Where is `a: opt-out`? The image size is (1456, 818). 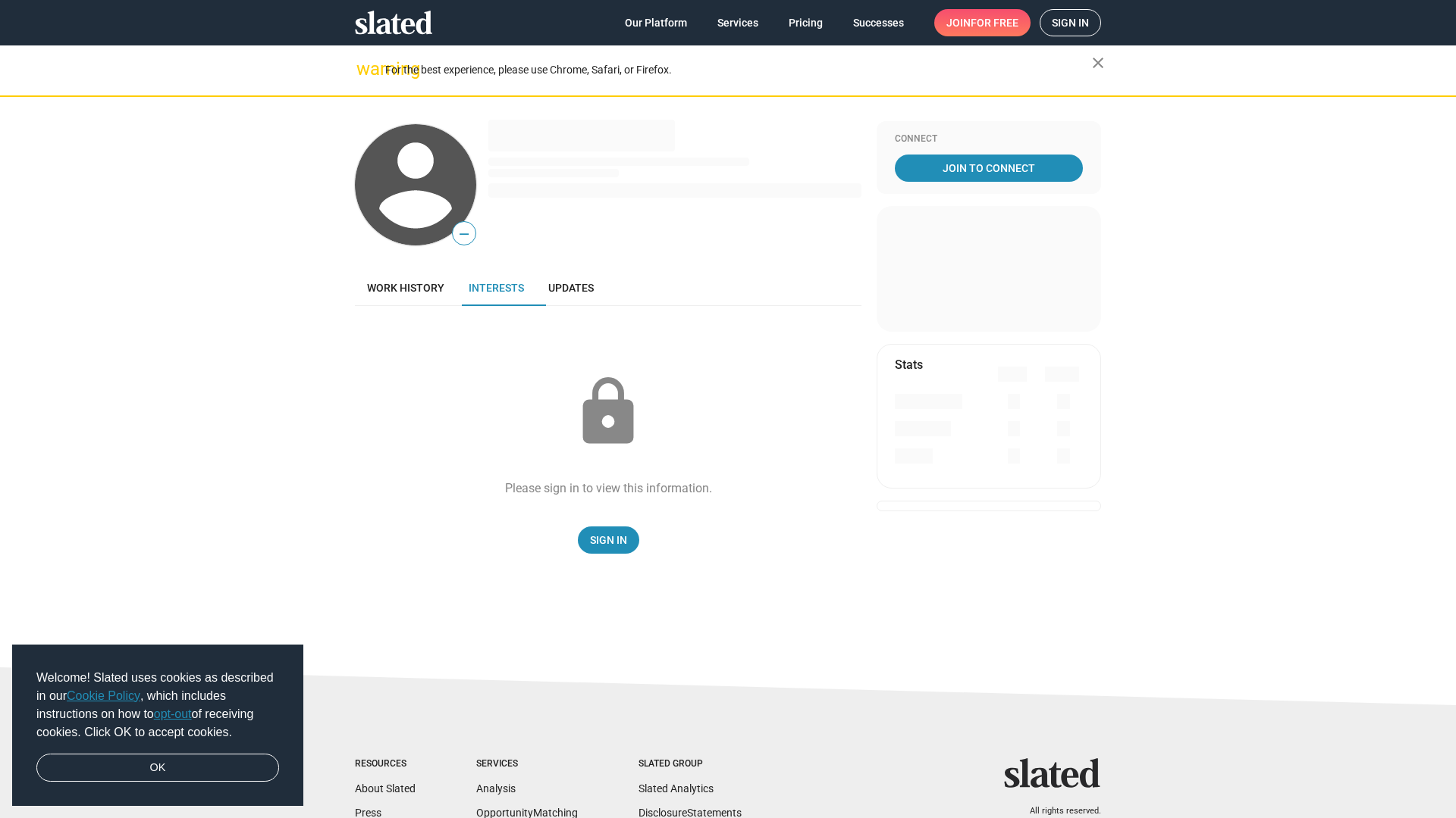
a: opt-out is located at coordinates (173, 714).